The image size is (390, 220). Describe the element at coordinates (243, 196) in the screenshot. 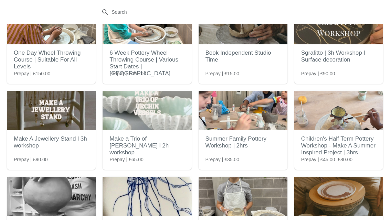

I see `img: Children's Pottery Wheel Throwing | 1.5 Hours` at that location.